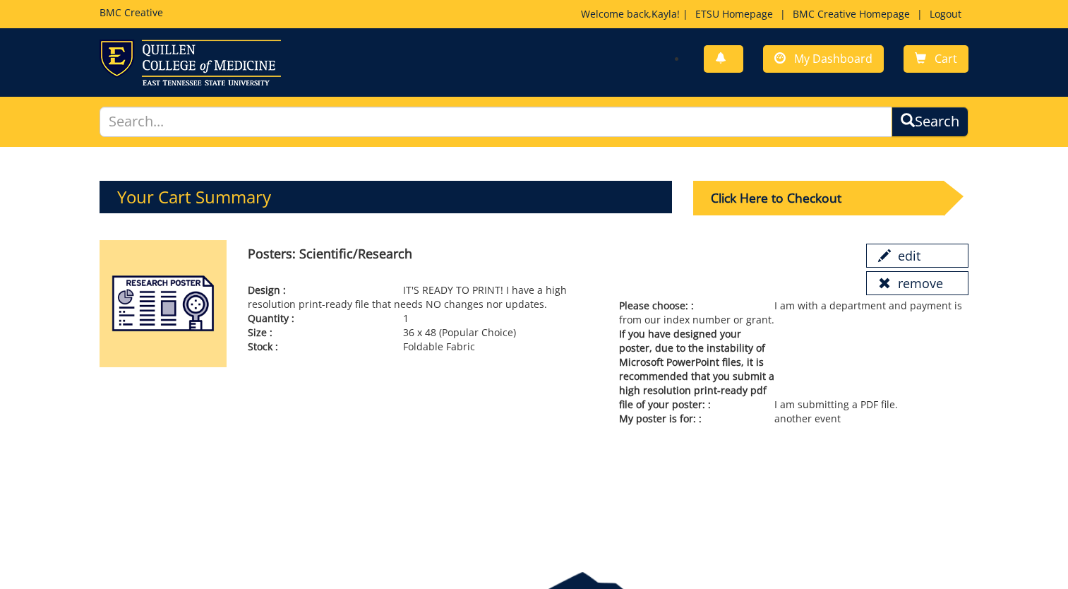 The image size is (1068, 589). Describe the element at coordinates (917, 283) in the screenshot. I see `a: remove` at that location.